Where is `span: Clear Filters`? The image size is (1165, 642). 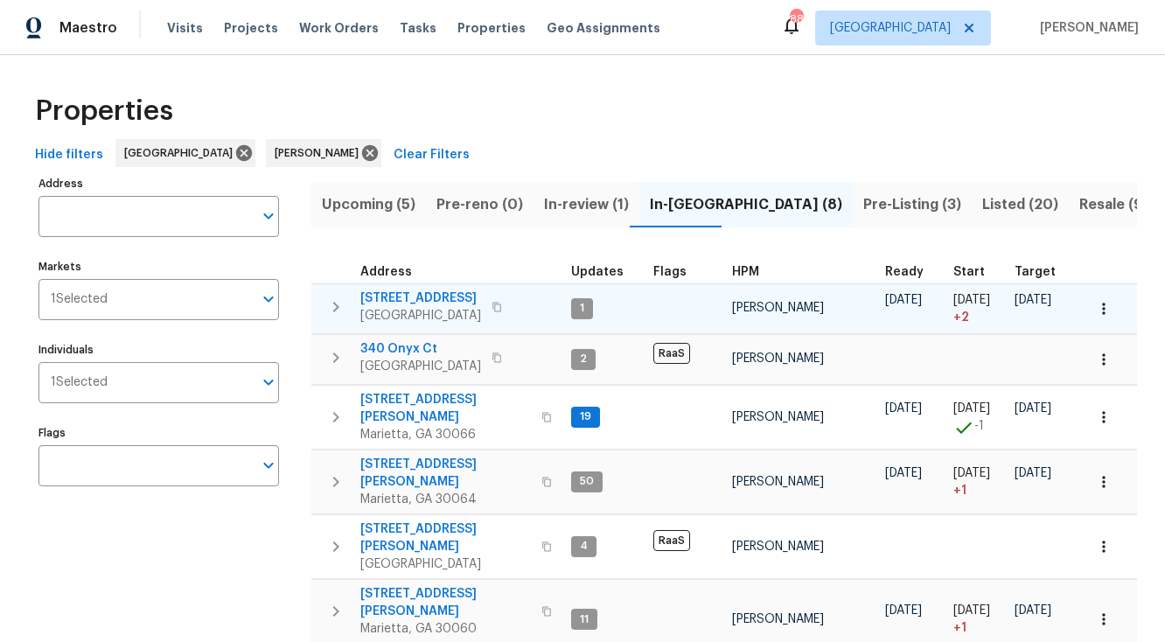
span: Clear Filters is located at coordinates (431, 155).